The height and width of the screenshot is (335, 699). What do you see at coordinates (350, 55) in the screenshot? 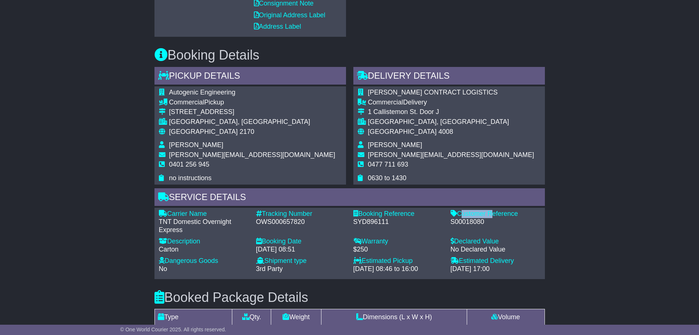
I see `h3: Booking Details` at bounding box center [350, 55].